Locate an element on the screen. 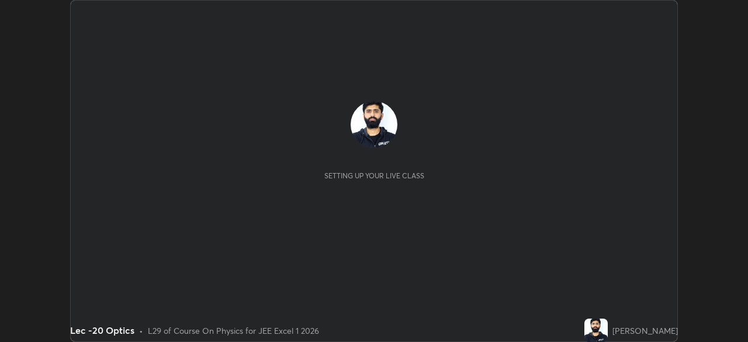 The image size is (748, 342). div: L29 of Course On Physics for JEE Excel 1 2026 is located at coordinates (233, 330).